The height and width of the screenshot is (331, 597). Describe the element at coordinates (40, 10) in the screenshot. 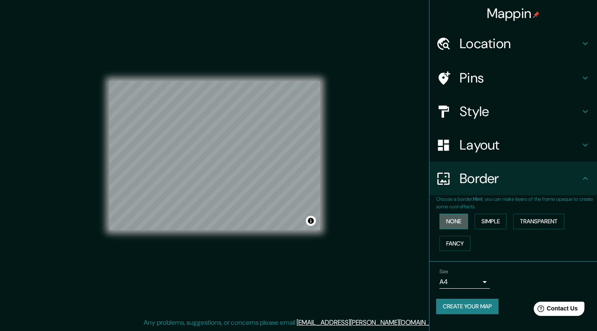

I see `span: Contact Us` at that location.